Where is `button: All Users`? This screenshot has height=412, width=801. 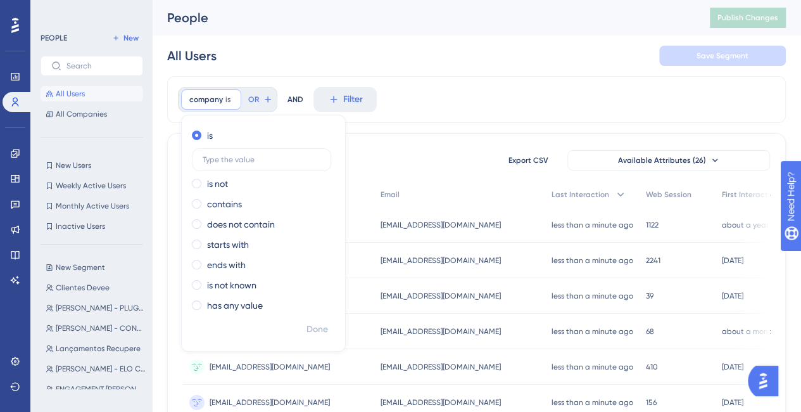 button: All Users is located at coordinates (92, 94).